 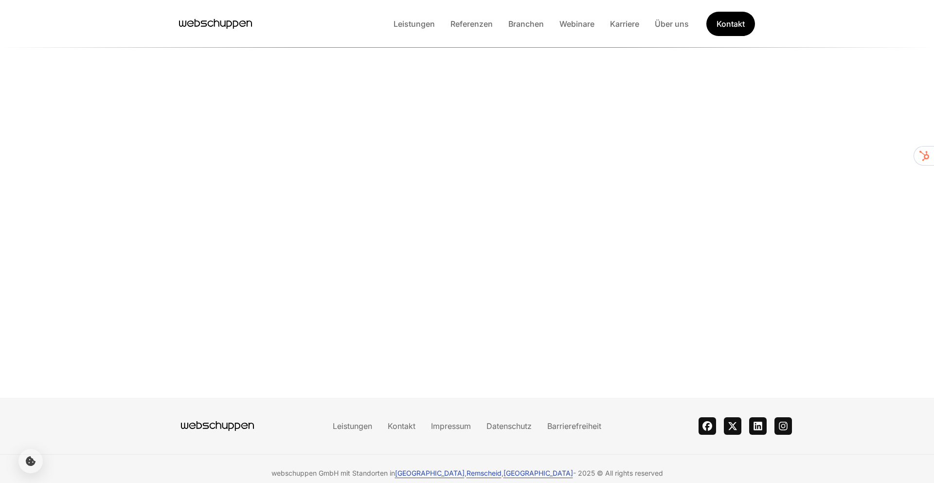 What do you see at coordinates (526, 24) in the screenshot?
I see `a: Branchen` at bounding box center [526, 24].